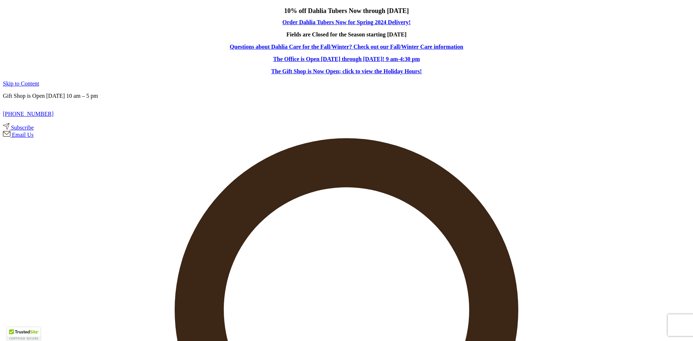 The image size is (693, 341). Describe the element at coordinates (24, 334) in the screenshot. I see `div: TrustedSite Certified` at that location.